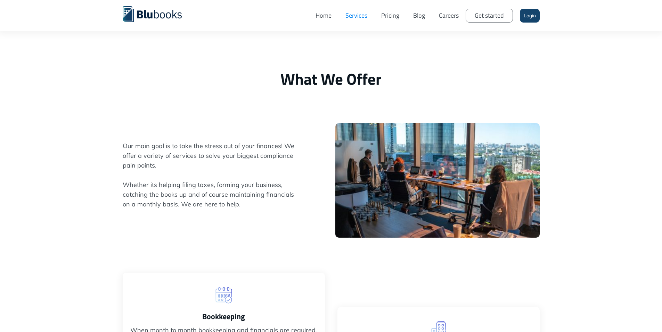 The height and width of the screenshot is (332, 662). What do you see at coordinates (331, 79) in the screenshot?
I see `h1: What We Offer` at bounding box center [331, 79].